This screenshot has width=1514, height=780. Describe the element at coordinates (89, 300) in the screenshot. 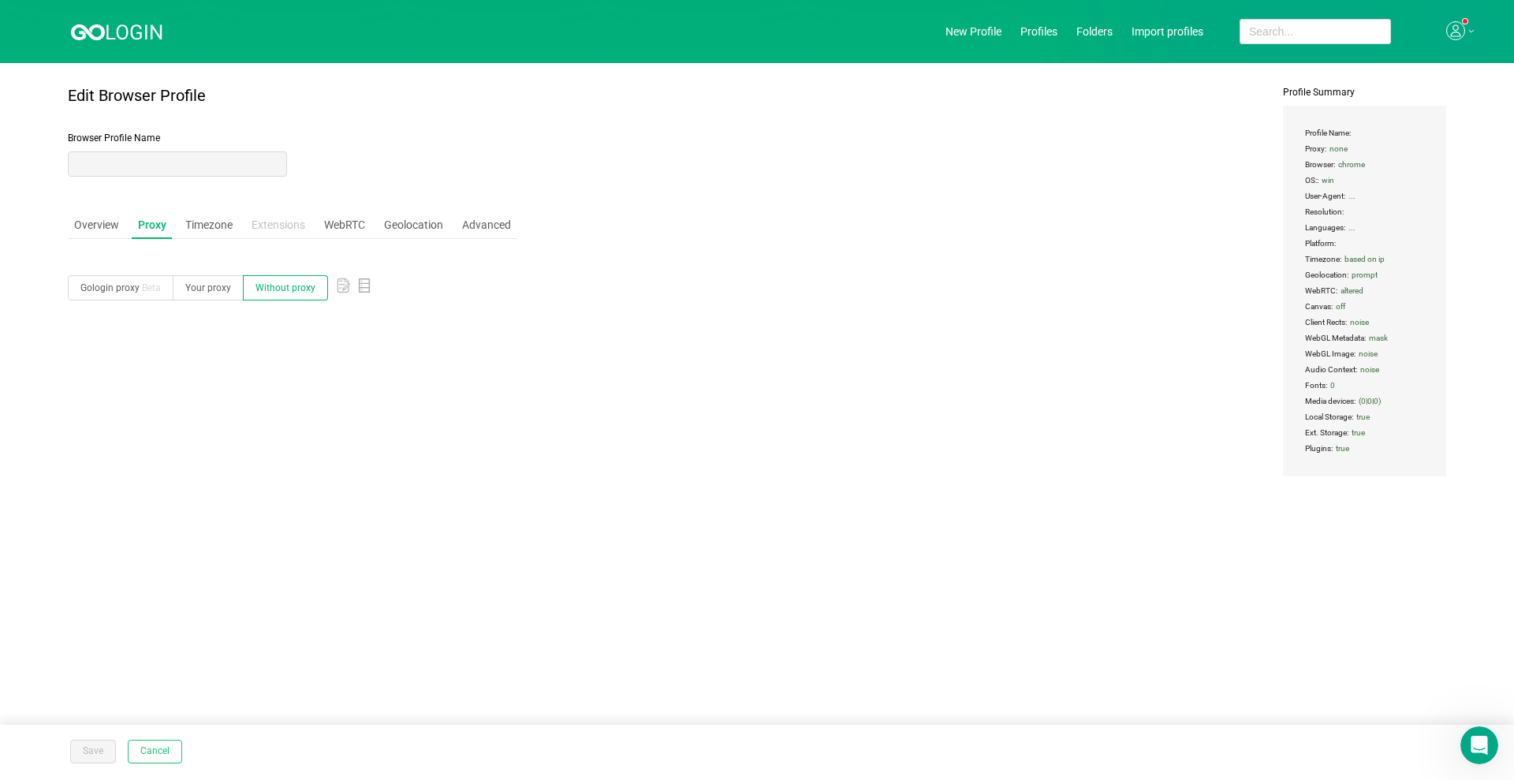

I see `div: Stepan` at that location.